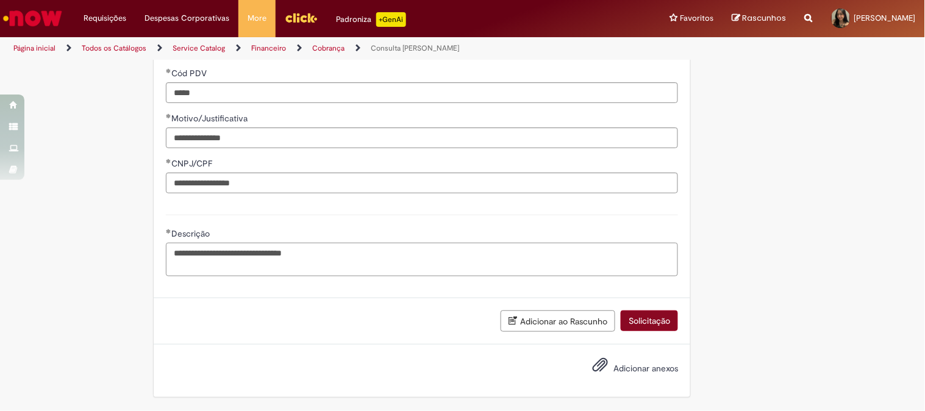  I want to click on span: CNPJ/CPF, so click(193, 163).